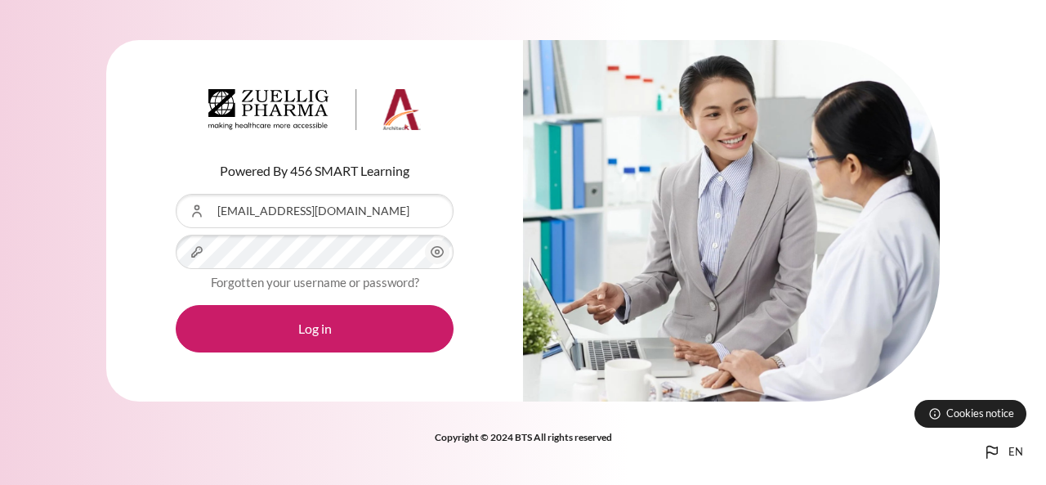  What do you see at coordinates (1016, 452) in the screenshot?
I see `span: en` at bounding box center [1016, 452].